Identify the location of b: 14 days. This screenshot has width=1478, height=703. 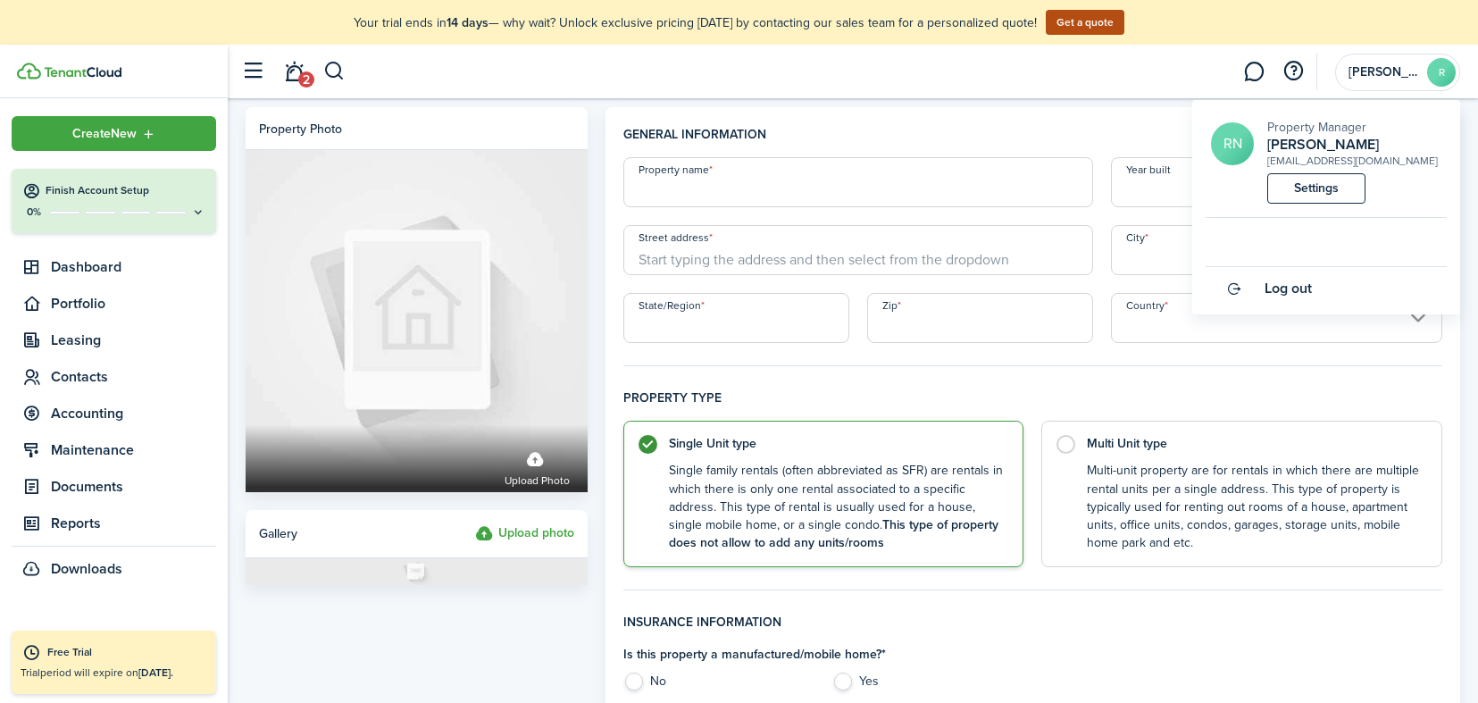
(467, 22).